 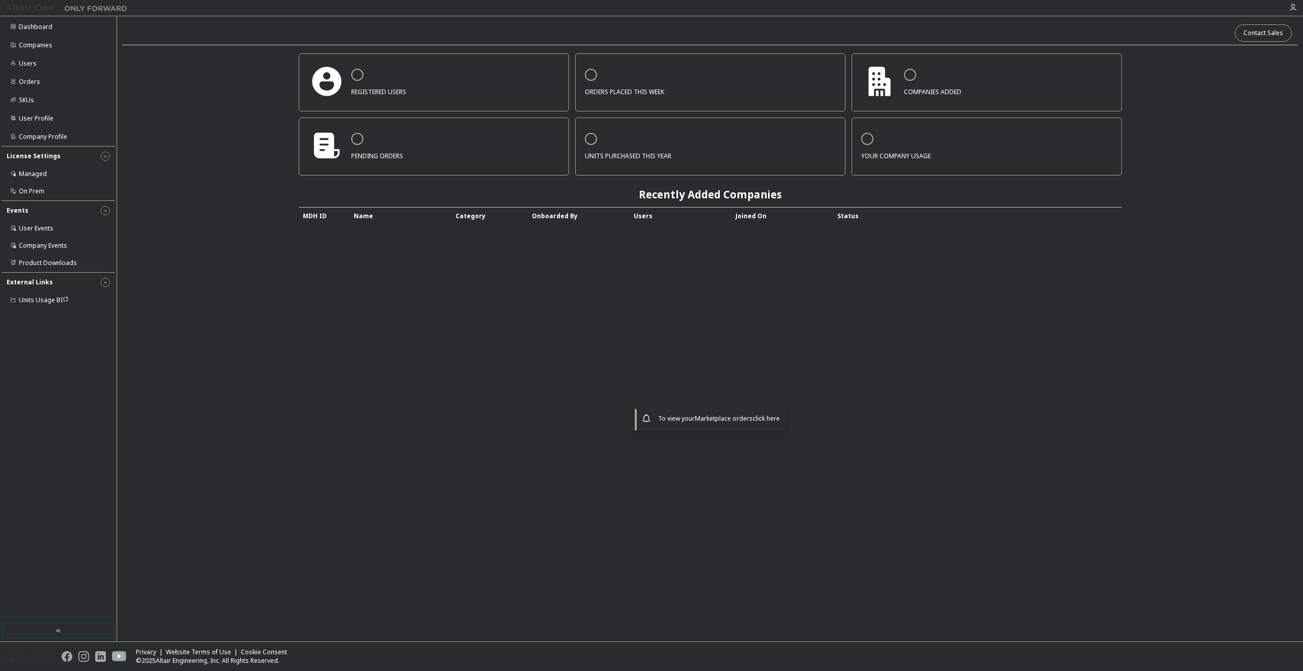 What do you see at coordinates (26, 100) in the screenshot?
I see `div: SKUs` at bounding box center [26, 100].